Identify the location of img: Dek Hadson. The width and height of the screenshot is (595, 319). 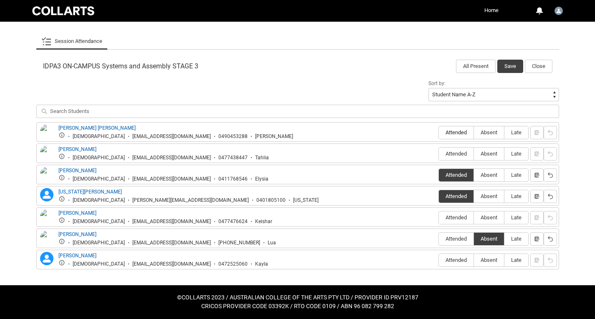
(47, 155).